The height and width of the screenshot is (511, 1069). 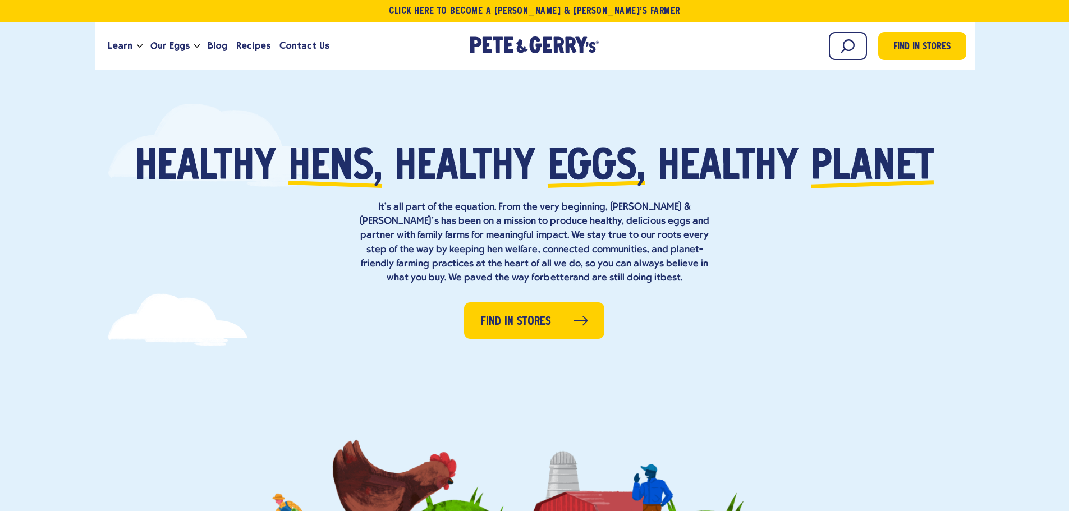 What do you see at coordinates (120, 45) in the screenshot?
I see `span: Learn` at bounding box center [120, 45].